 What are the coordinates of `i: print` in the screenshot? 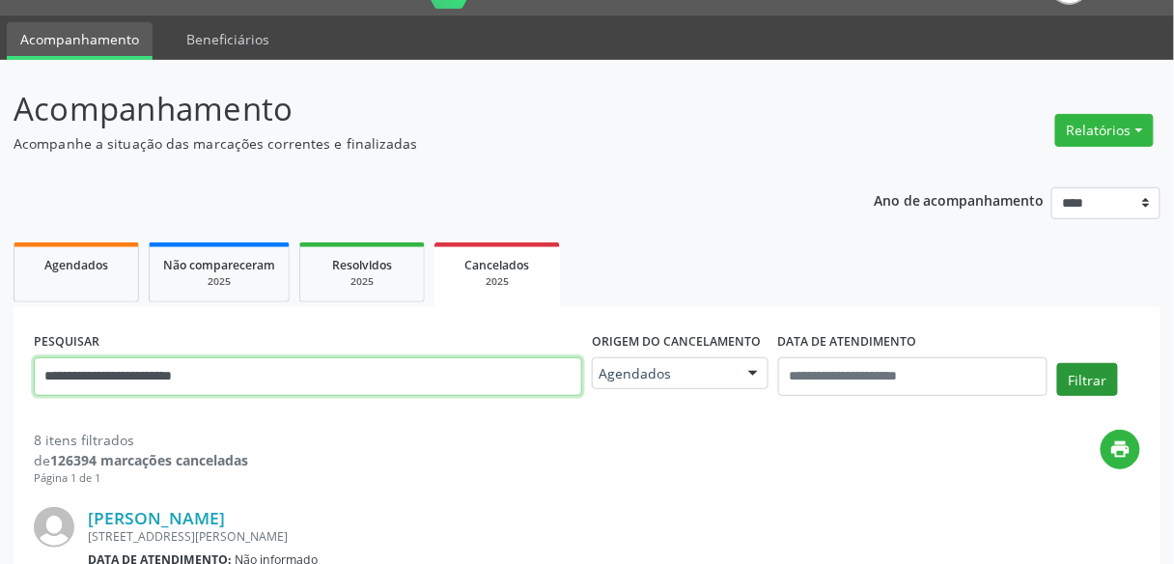 It's located at (1121, 449).